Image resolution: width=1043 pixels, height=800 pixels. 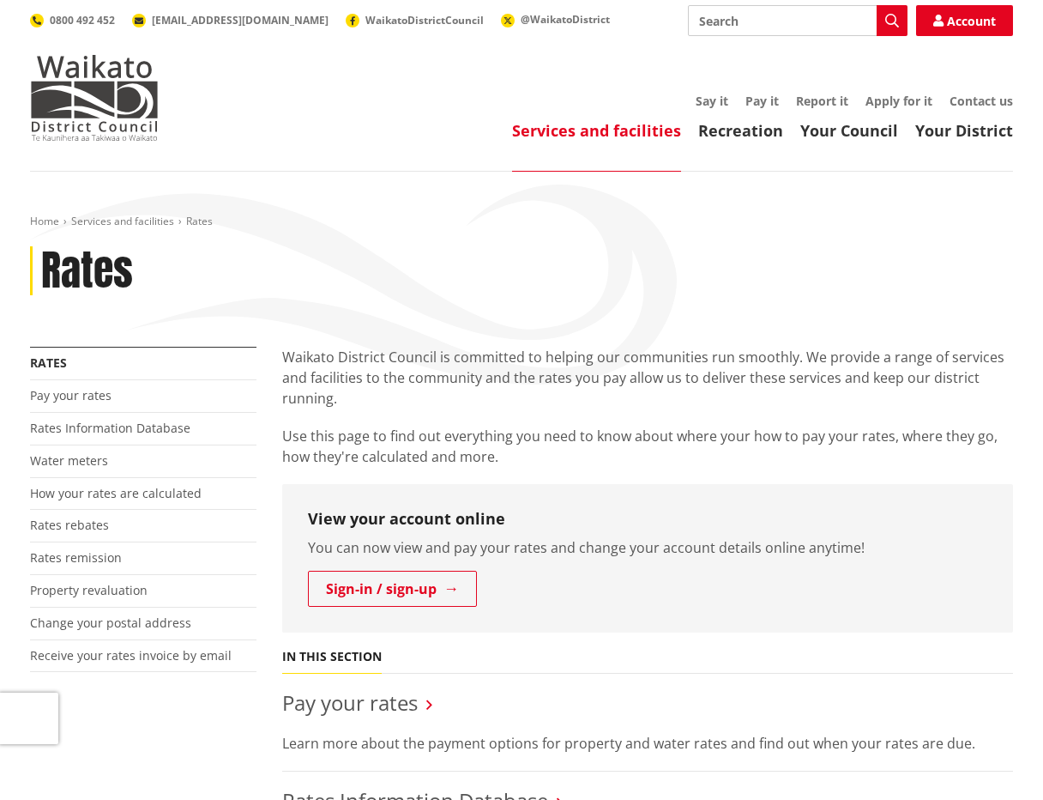 I want to click on input: Search input, so click(x=798, y=21).